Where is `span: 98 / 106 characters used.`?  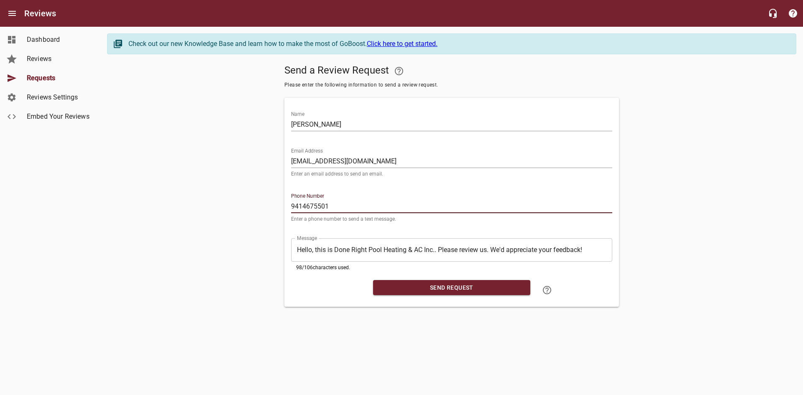 span: 98 / 106 characters used. is located at coordinates (323, 268).